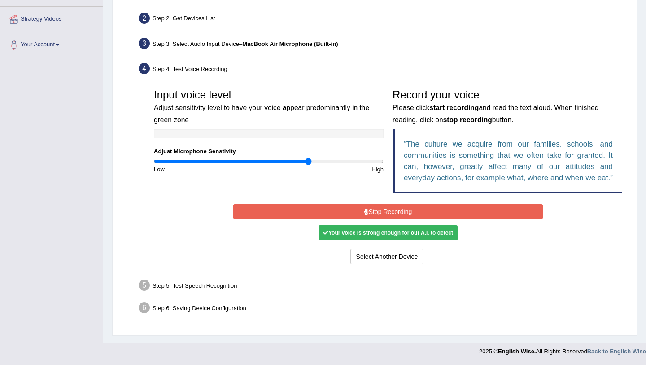  Describe the element at coordinates (195, 151) in the screenshot. I see `label: Adjust Microphone Senstivity` at that location.